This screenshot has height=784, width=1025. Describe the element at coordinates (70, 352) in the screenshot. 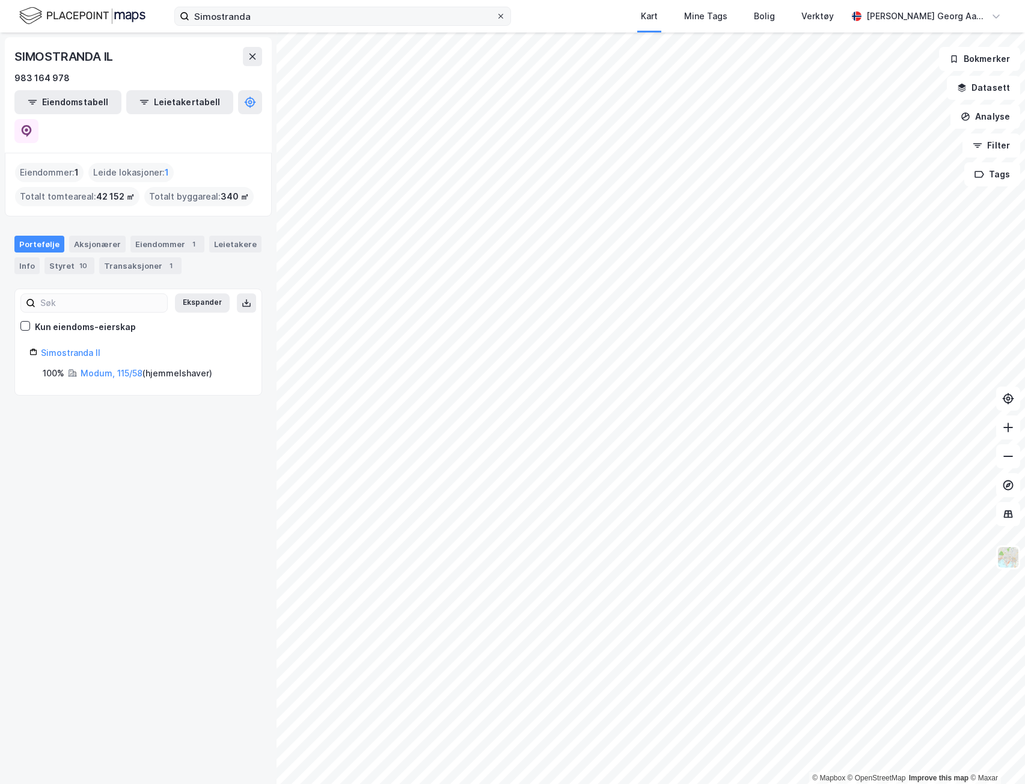

I see `a: Simostranda Il` at that location.